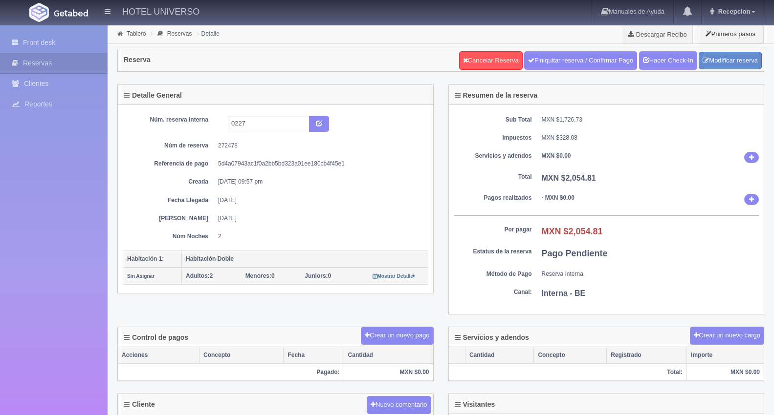  I want to click on h4: Servicios y adendos, so click(492, 338).